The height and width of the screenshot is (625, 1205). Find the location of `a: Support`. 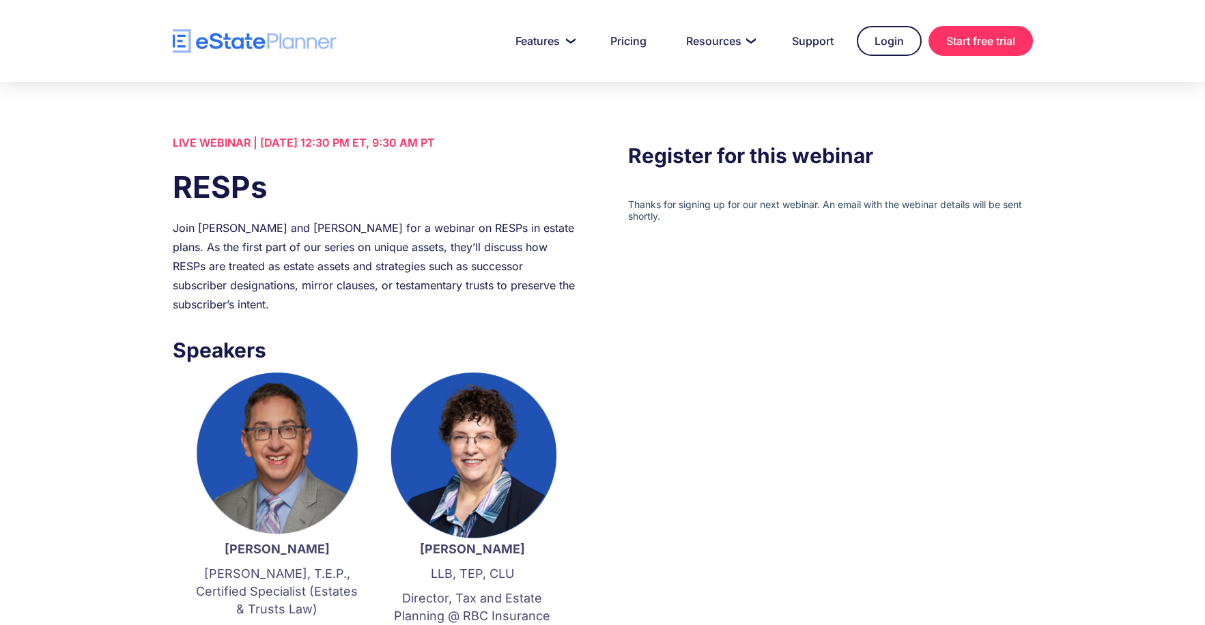

a: Support is located at coordinates (812, 41).